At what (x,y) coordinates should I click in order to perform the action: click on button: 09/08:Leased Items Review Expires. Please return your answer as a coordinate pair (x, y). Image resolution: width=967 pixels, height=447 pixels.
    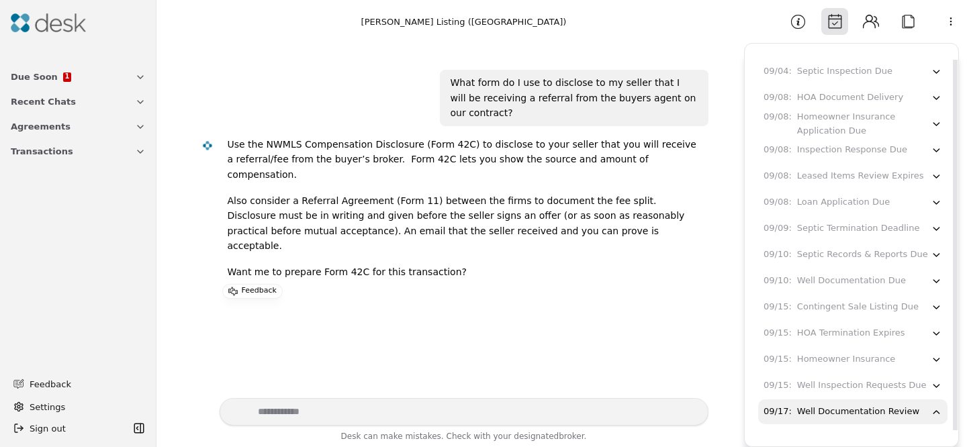
    Looking at the image, I should click on (853, 176).